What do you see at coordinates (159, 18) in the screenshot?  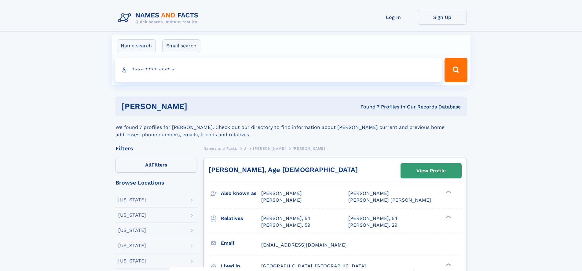 I see `img: Logo Names and Facts` at bounding box center [159, 18].